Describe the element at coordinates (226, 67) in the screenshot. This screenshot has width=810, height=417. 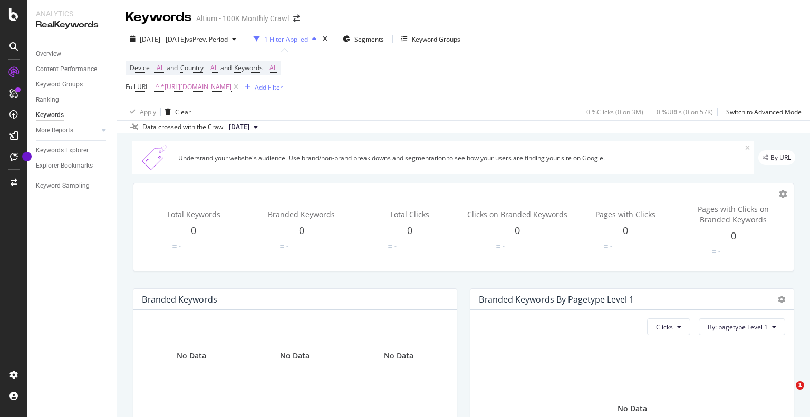
I see `span: and` at that location.